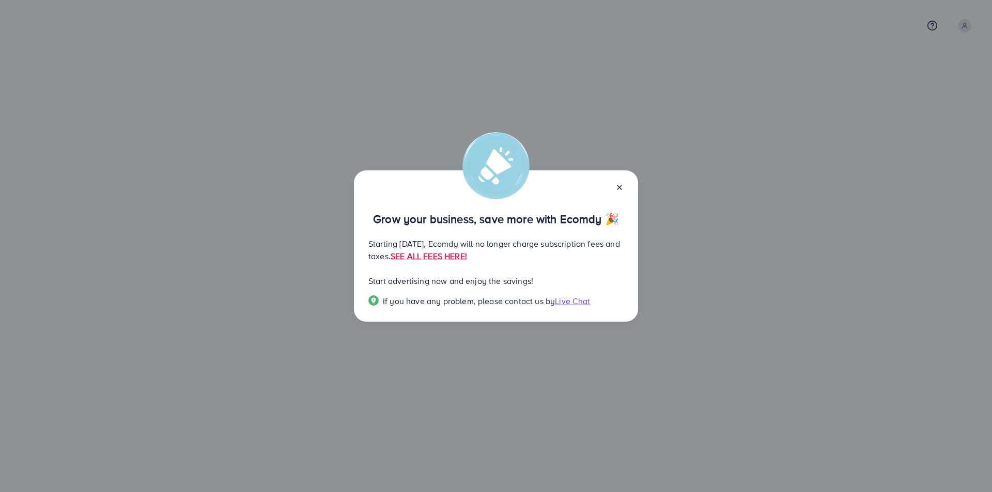  I want to click on img: Popup guide, so click(373, 301).